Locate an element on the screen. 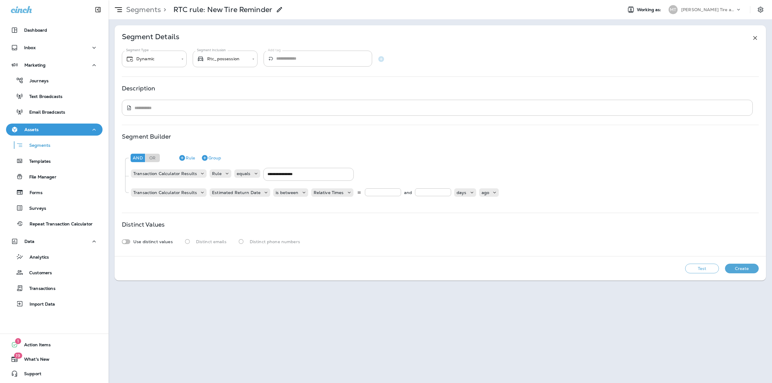  span: Working as: is located at coordinates (649, 10).